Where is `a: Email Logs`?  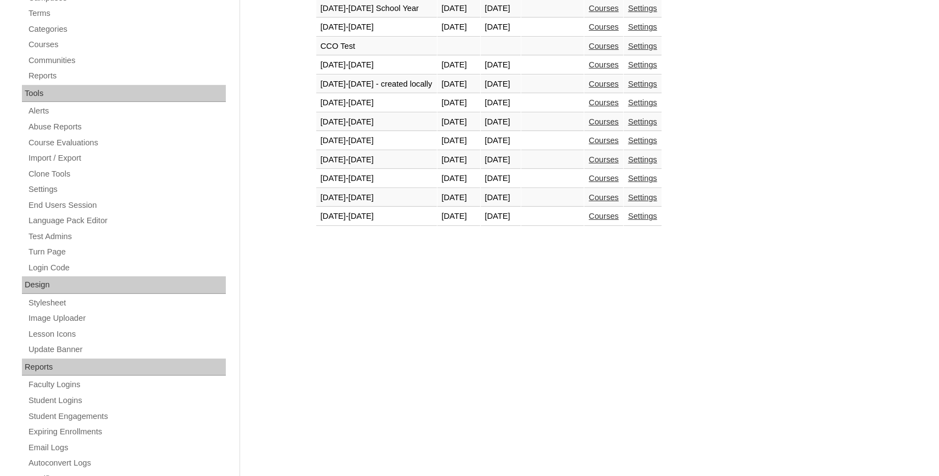 a: Email Logs is located at coordinates (127, 447).